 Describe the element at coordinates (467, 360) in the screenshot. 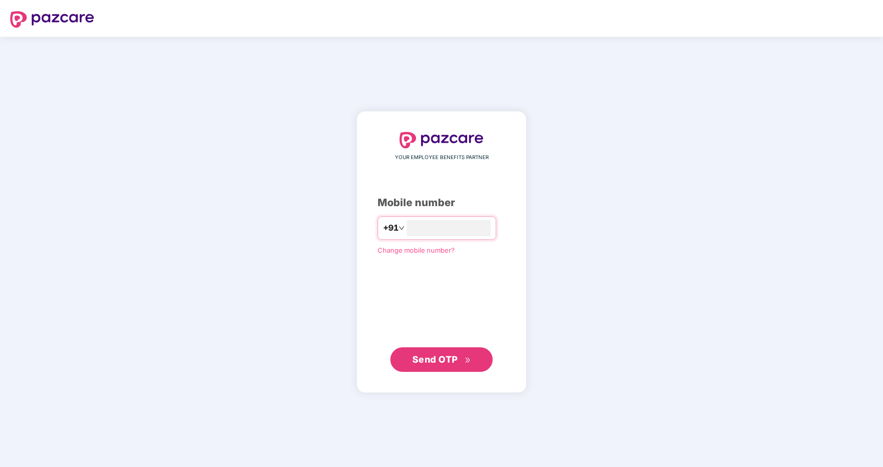

I see `span: double-right` at that location.